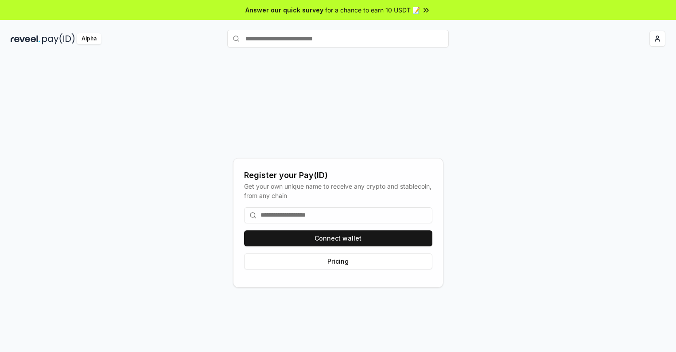 This screenshot has height=352, width=676. What do you see at coordinates (89, 39) in the screenshot?
I see `div: Alpha` at bounding box center [89, 39].